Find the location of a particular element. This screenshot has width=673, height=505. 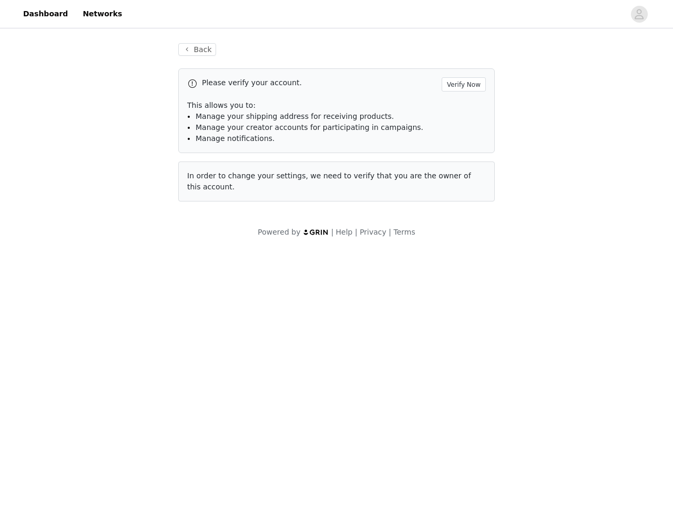

div: avatar is located at coordinates (639, 14).